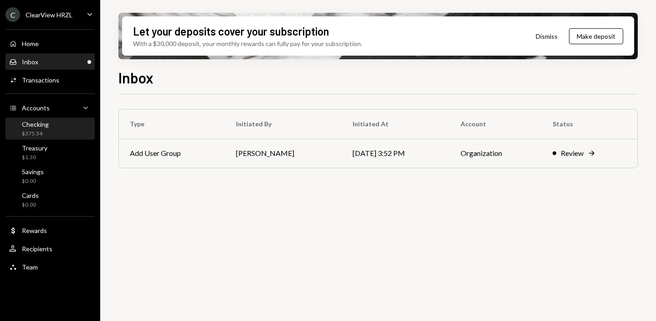 This screenshot has width=656, height=321. Describe the element at coordinates (35, 157) in the screenshot. I see `div: $1.30` at that location.